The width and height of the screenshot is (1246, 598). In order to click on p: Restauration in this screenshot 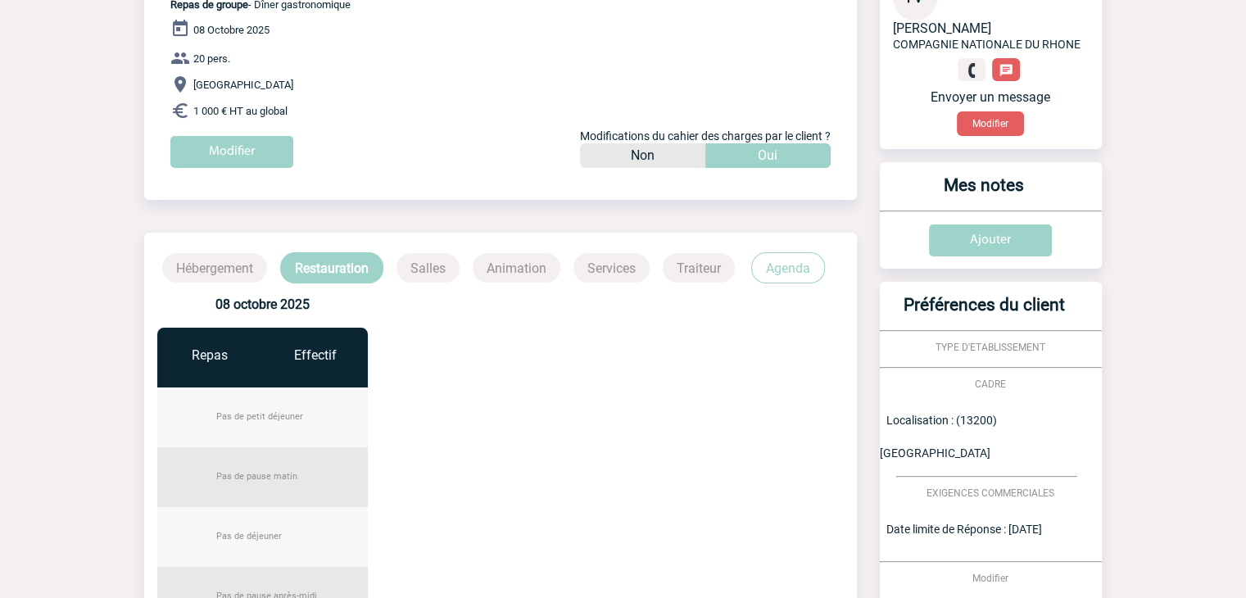, I will do `click(332, 268)`.